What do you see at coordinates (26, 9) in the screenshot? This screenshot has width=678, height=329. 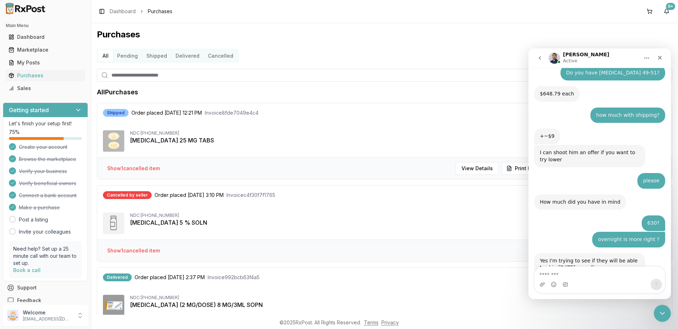 I see `img: RxPost Logo` at bounding box center [26, 9].